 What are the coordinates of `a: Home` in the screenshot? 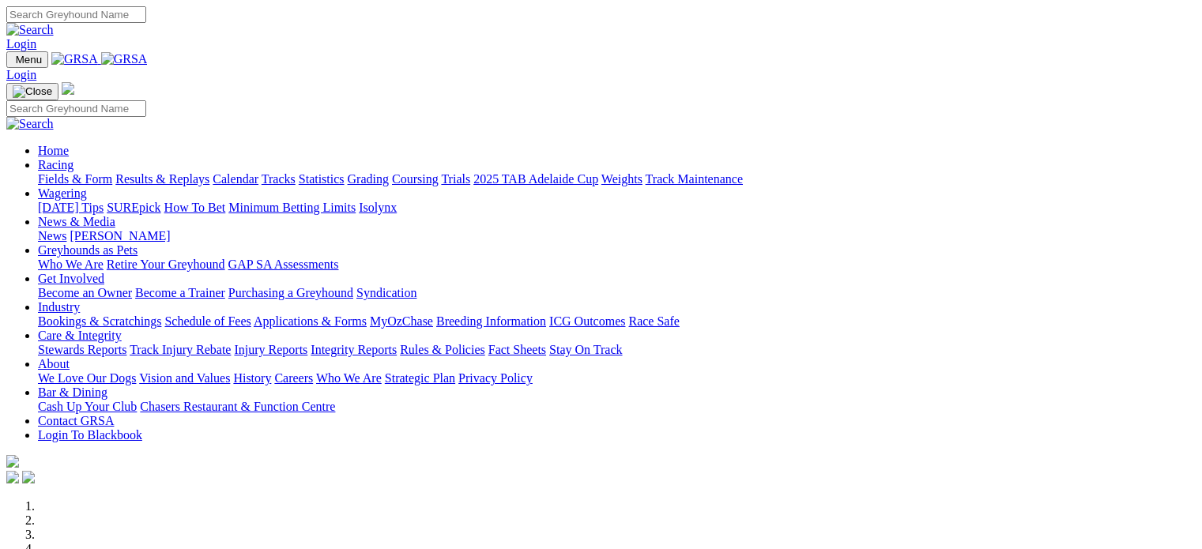 It's located at (53, 150).